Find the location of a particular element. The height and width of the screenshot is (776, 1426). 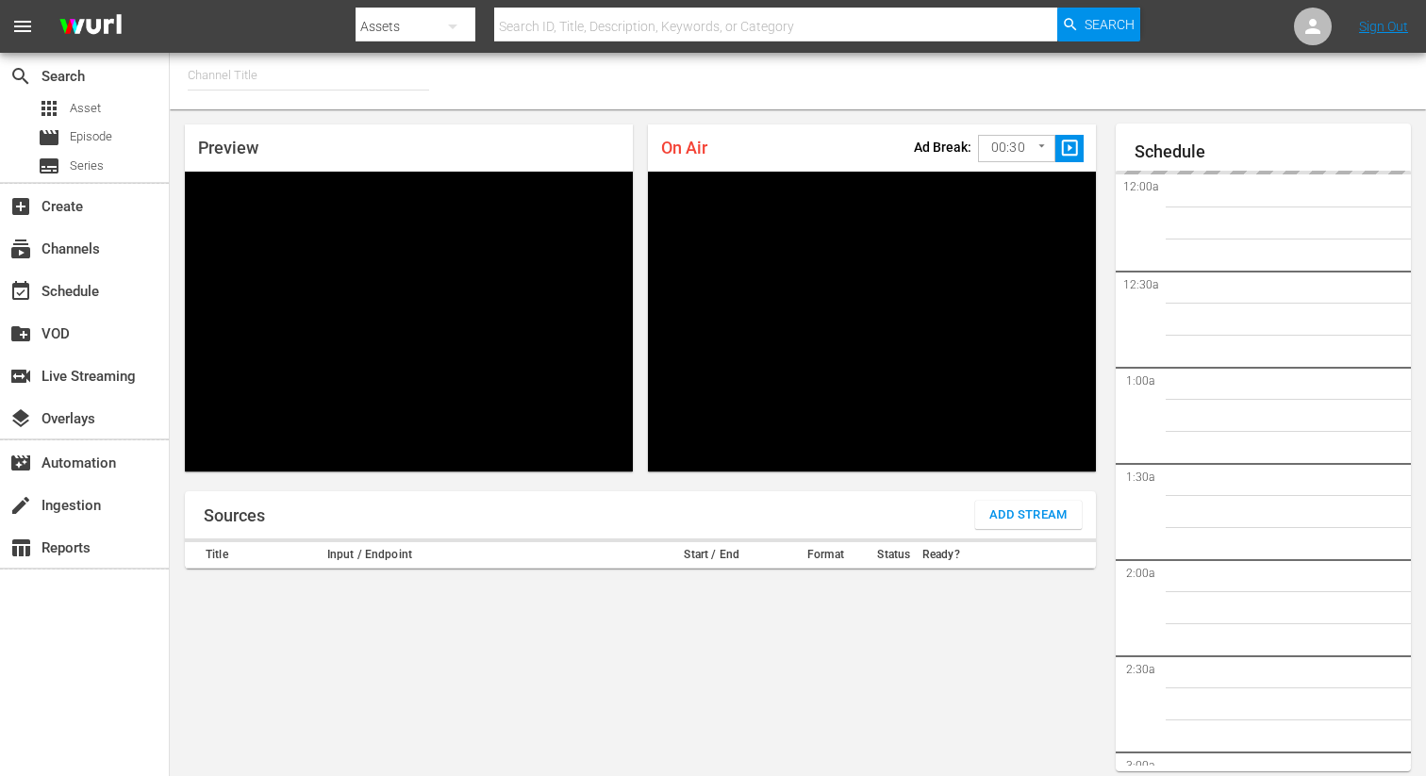

img: ans4CAIJ8jUAAAAAAAAAAAAAAAAAAAAAAAAgQb4GAAAAAAAAAAAAAAAAAAAAAAAAJMjXAAAAAAAAAAAAAAAAAAAAAAAAgAT5G... is located at coordinates (91, 26).